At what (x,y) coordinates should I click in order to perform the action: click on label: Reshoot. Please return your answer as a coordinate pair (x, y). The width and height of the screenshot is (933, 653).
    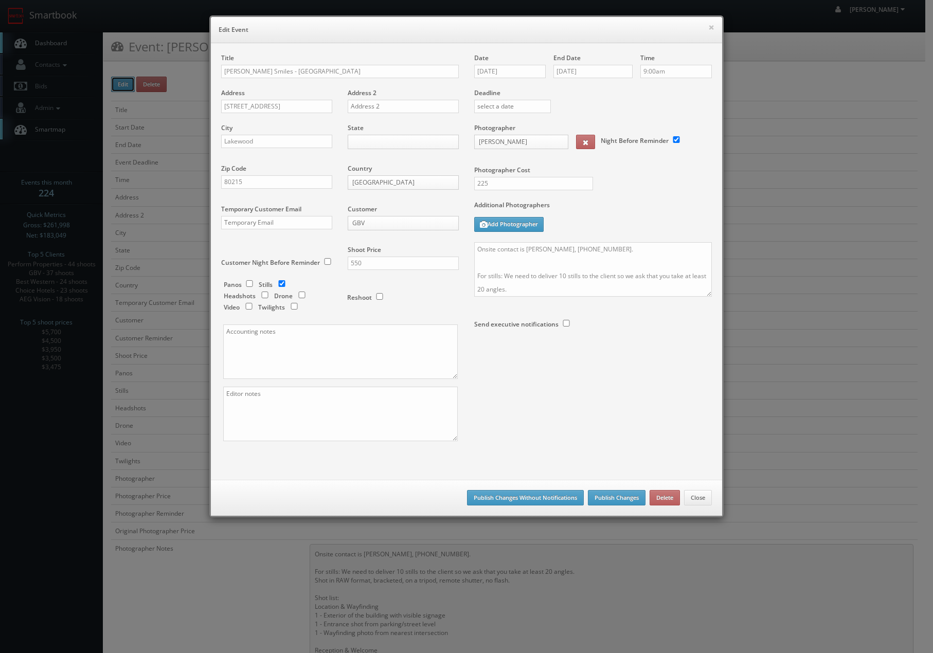
    Looking at the image, I should click on (360, 297).